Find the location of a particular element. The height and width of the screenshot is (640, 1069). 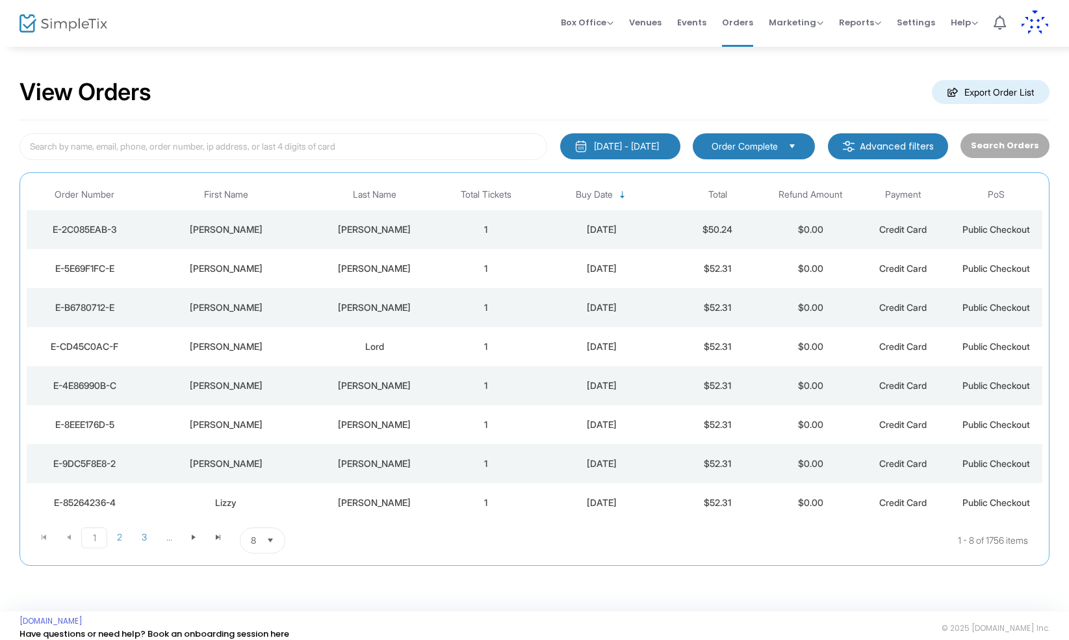

td: $50.24 is located at coordinates (718, 229).